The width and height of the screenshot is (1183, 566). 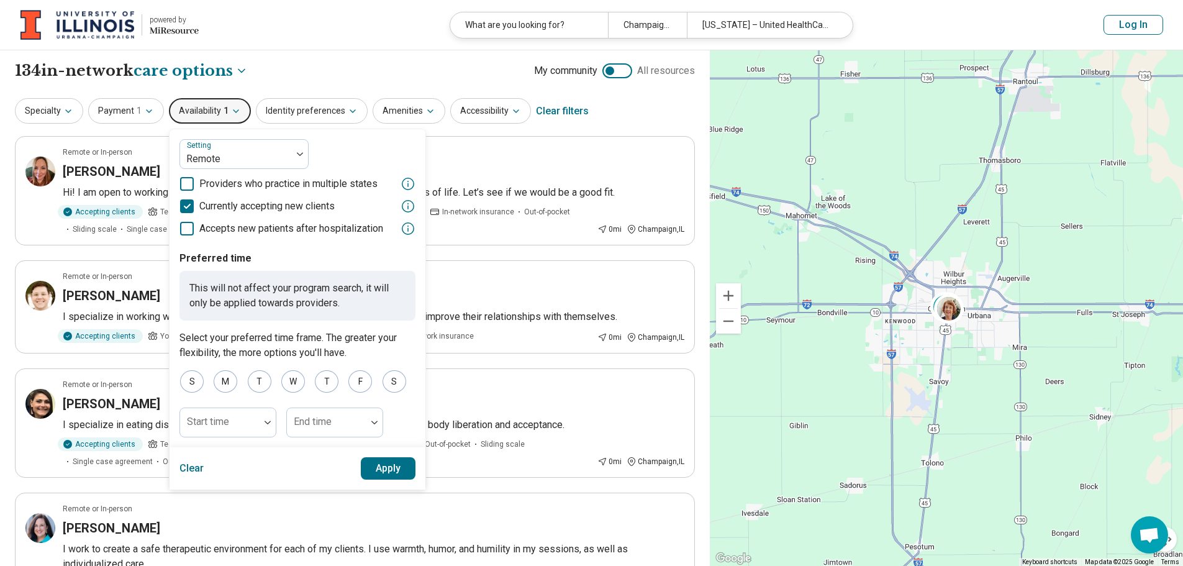 What do you see at coordinates (297, 258) in the screenshot?
I see `p: Preferred time` at bounding box center [297, 258].